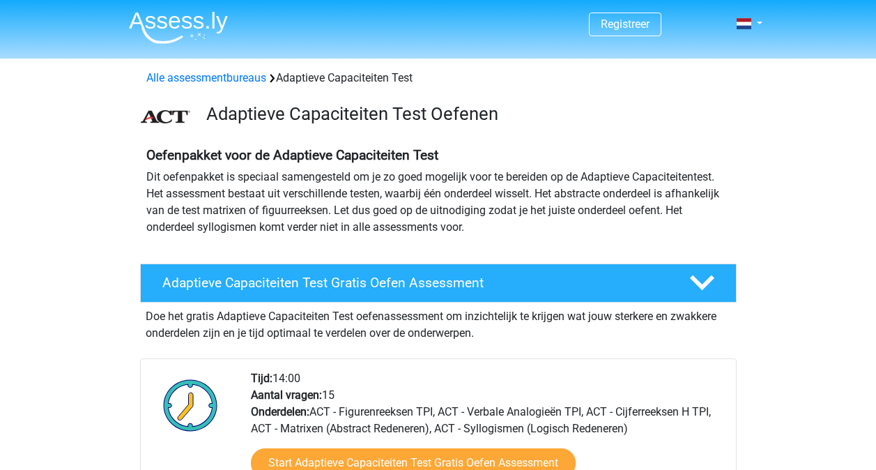 This screenshot has width=876, height=470. Describe the element at coordinates (280, 411) in the screenshot. I see `b: Onderdelen:` at that location.